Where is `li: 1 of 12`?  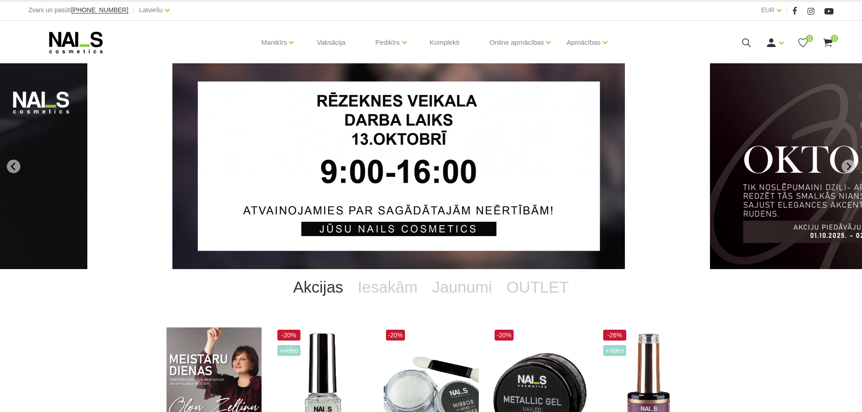 li: 1 of 12 is located at coordinates (431, 166).